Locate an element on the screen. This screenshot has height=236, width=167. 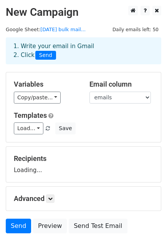
h5: Variables is located at coordinates (46, 84).